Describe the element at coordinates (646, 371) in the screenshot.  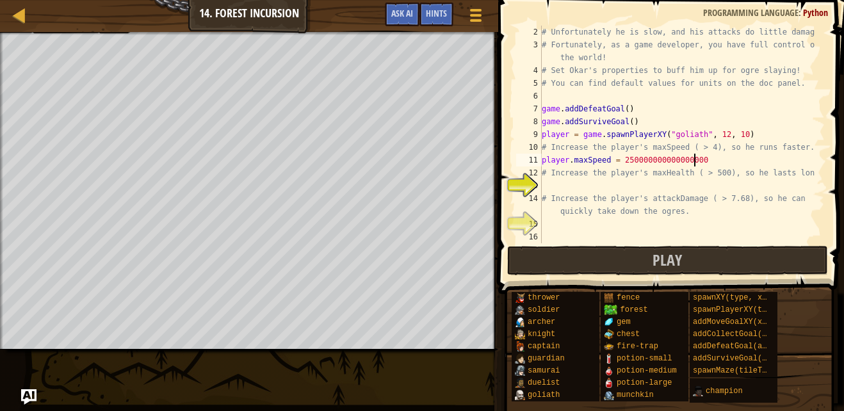
I see `span: potion-medium` at that location.